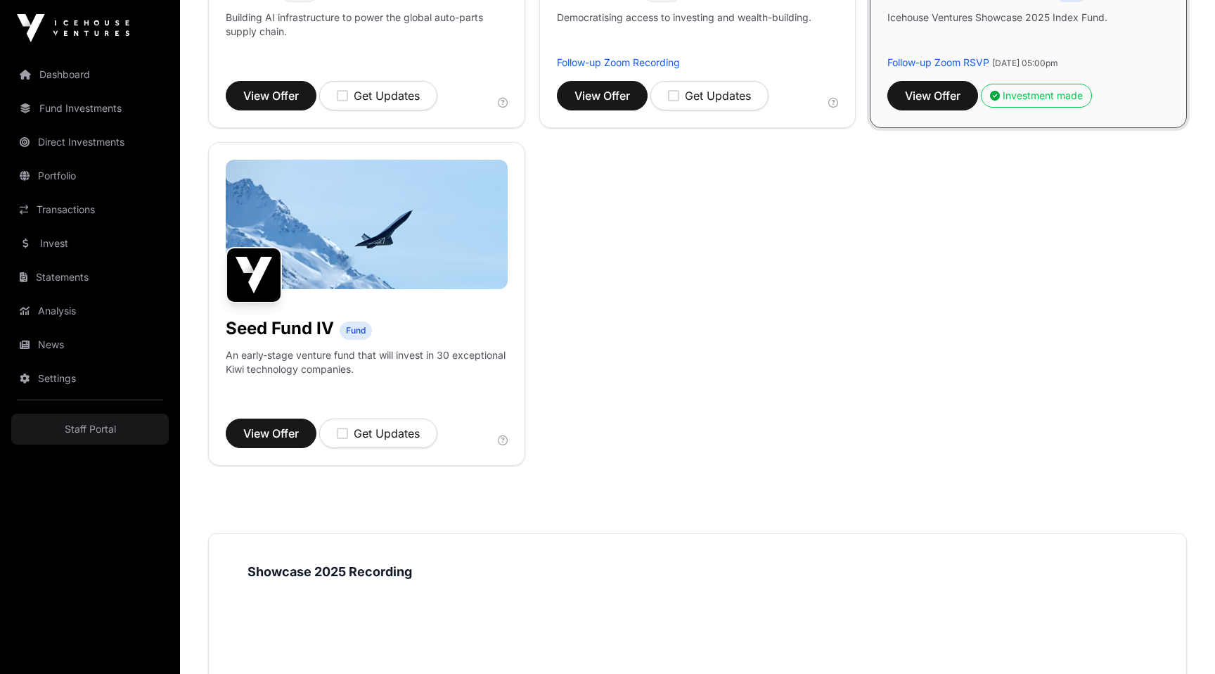 Image resolution: width=1215 pixels, height=674 pixels. What do you see at coordinates (366, 362) in the screenshot?
I see `p: An early-stage venture fund that will invest in 30 exceptional Kiwi technology companies.` at bounding box center [366, 362].